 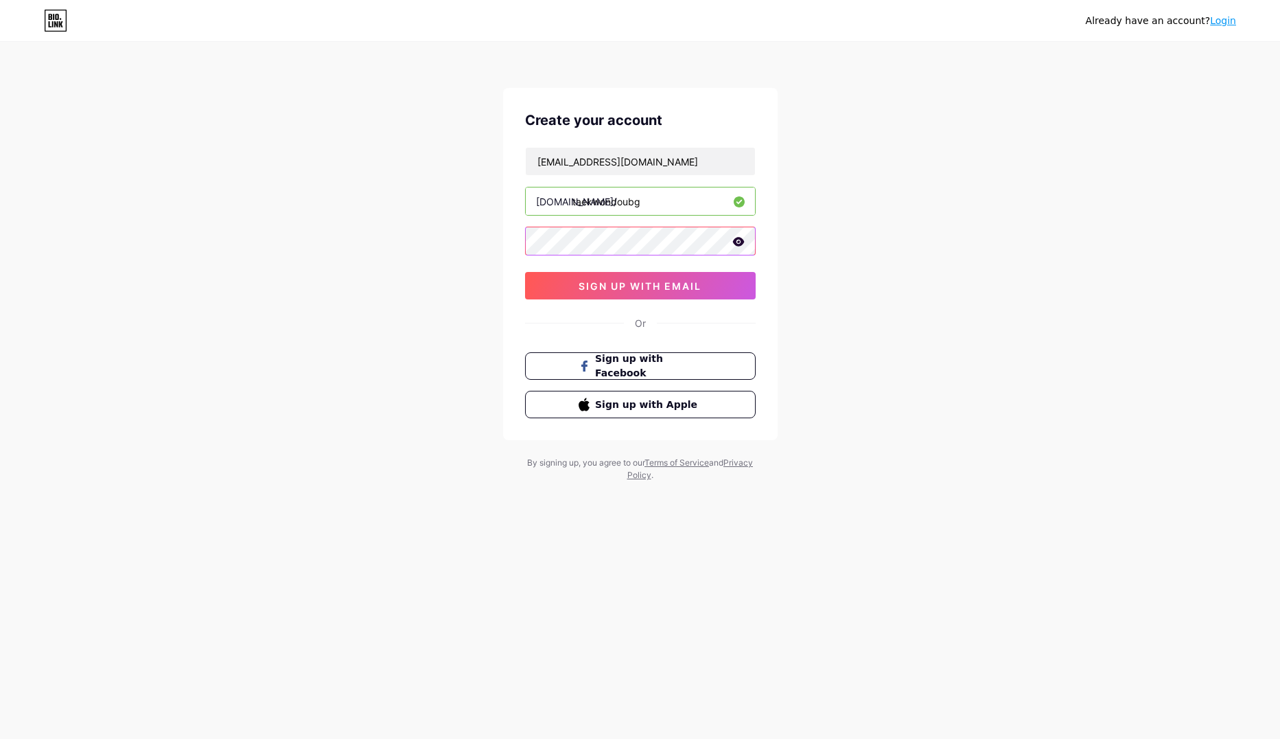 What do you see at coordinates (641, 469) in the screenshot?
I see `div: By signing up, you agree to our and .` at bounding box center [641, 469].